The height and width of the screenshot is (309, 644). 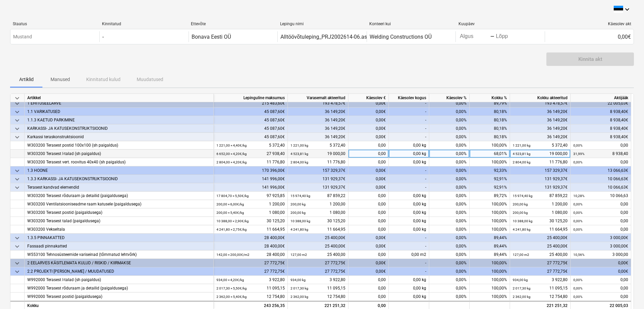 I want to click on div: W992000 Terasest rõduraam ja detailid (paigaldusega), so click(x=119, y=288).